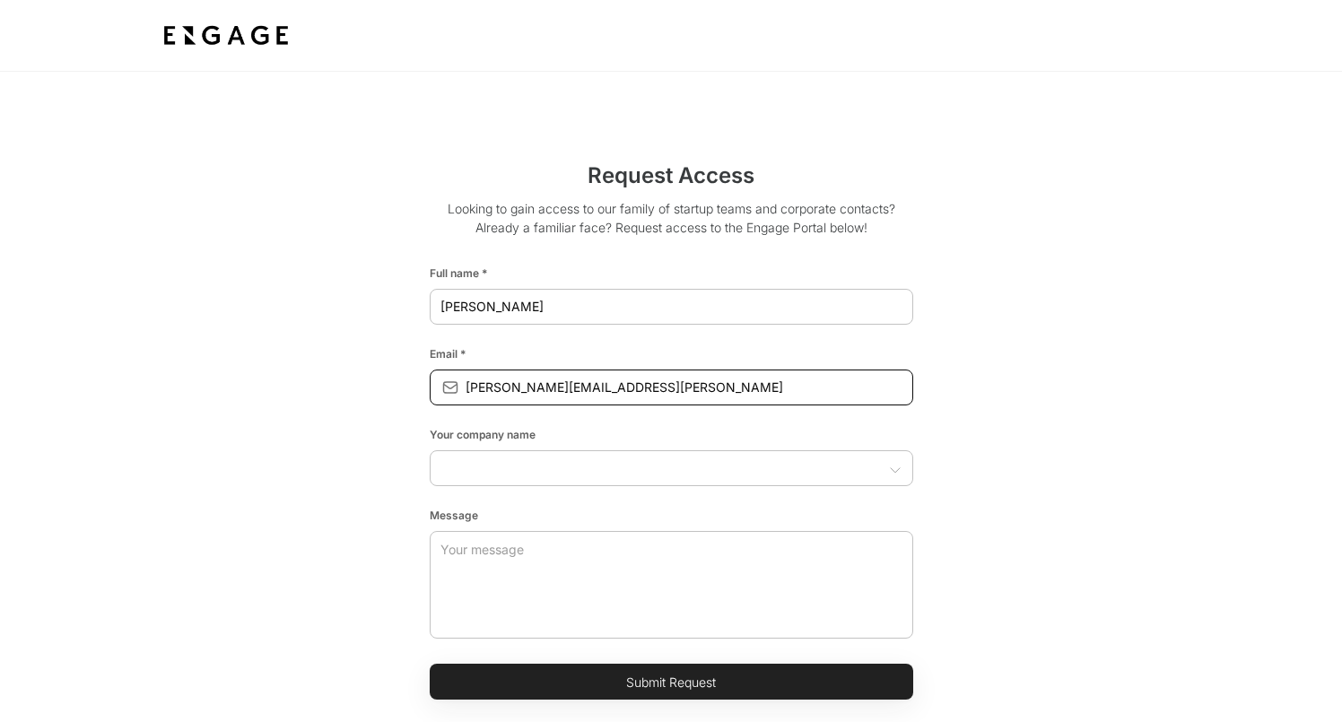 The height and width of the screenshot is (722, 1342). Describe the element at coordinates (671, 682) in the screenshot. I see `button: Submit Request` at that location.